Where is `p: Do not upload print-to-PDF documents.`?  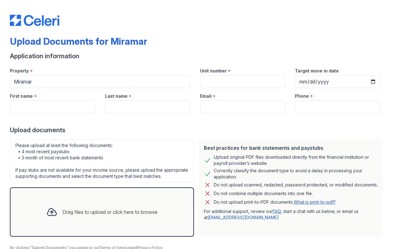 p: Do not upload print-to-PDF documents. is located at coordinates (274, 202).